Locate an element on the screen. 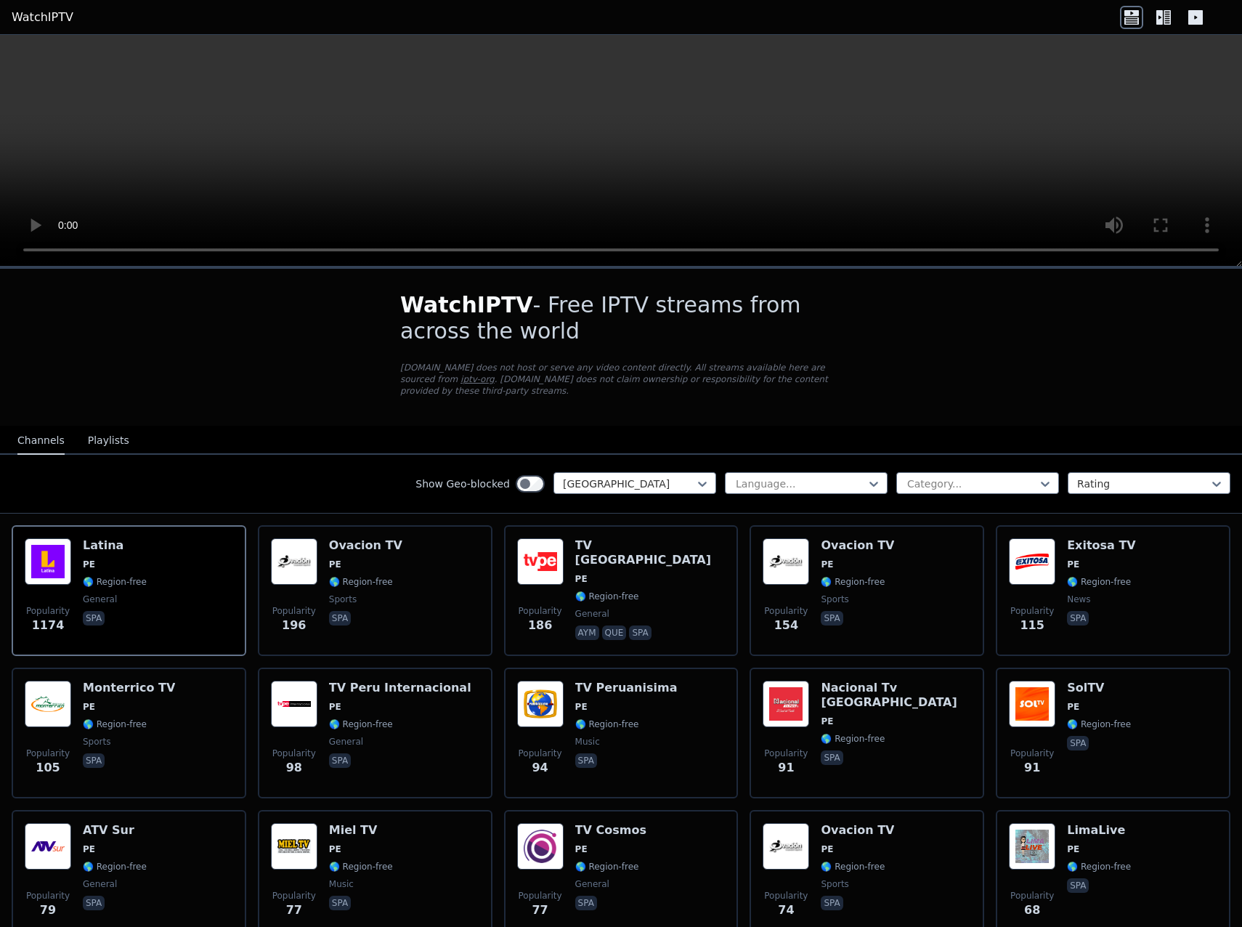 The height and width of the screenshot is (927, 1242). img: LimaLive is located at coordinates (1032, 846).